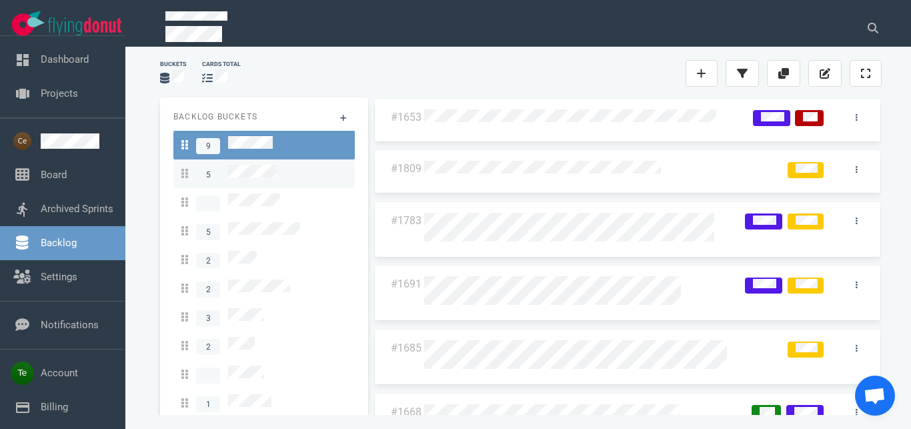 The width and height of the screenshot is (911, 429). What do you see at coordinates (59, 277) in the screenshot?
I see `a: Settings` at bounding box center [59, 277].